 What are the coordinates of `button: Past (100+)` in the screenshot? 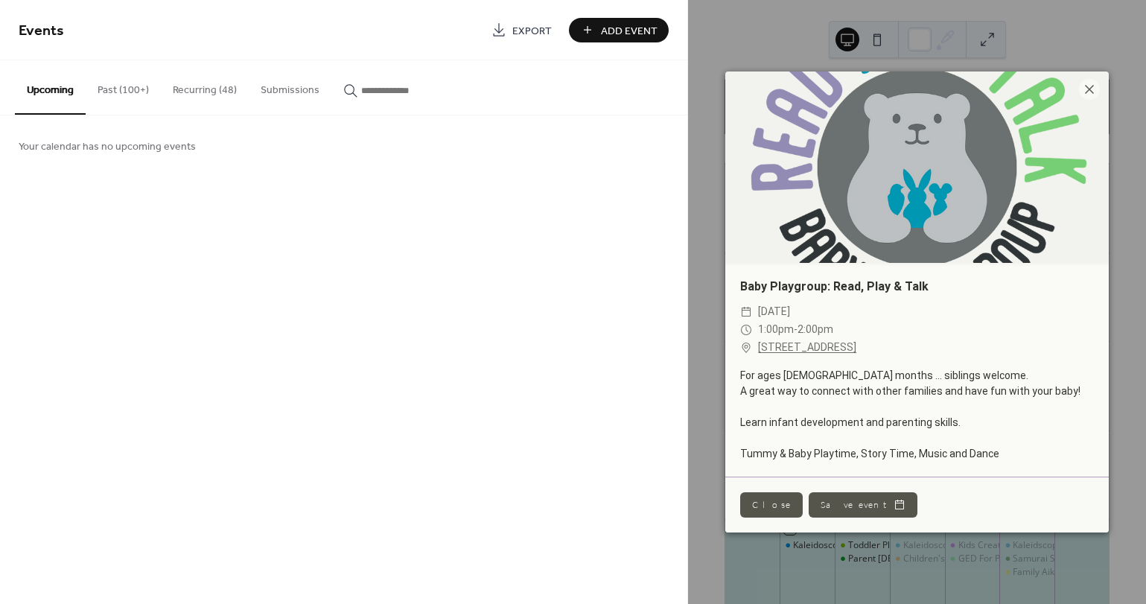 It's located at (123, 86).